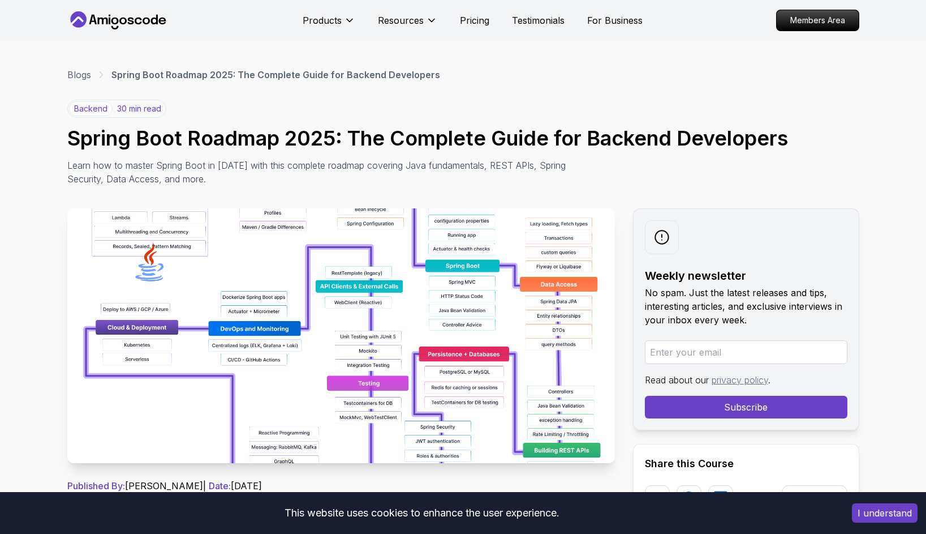 The image size is (926, 534). I want to click on button: Products, so click(329, 25).